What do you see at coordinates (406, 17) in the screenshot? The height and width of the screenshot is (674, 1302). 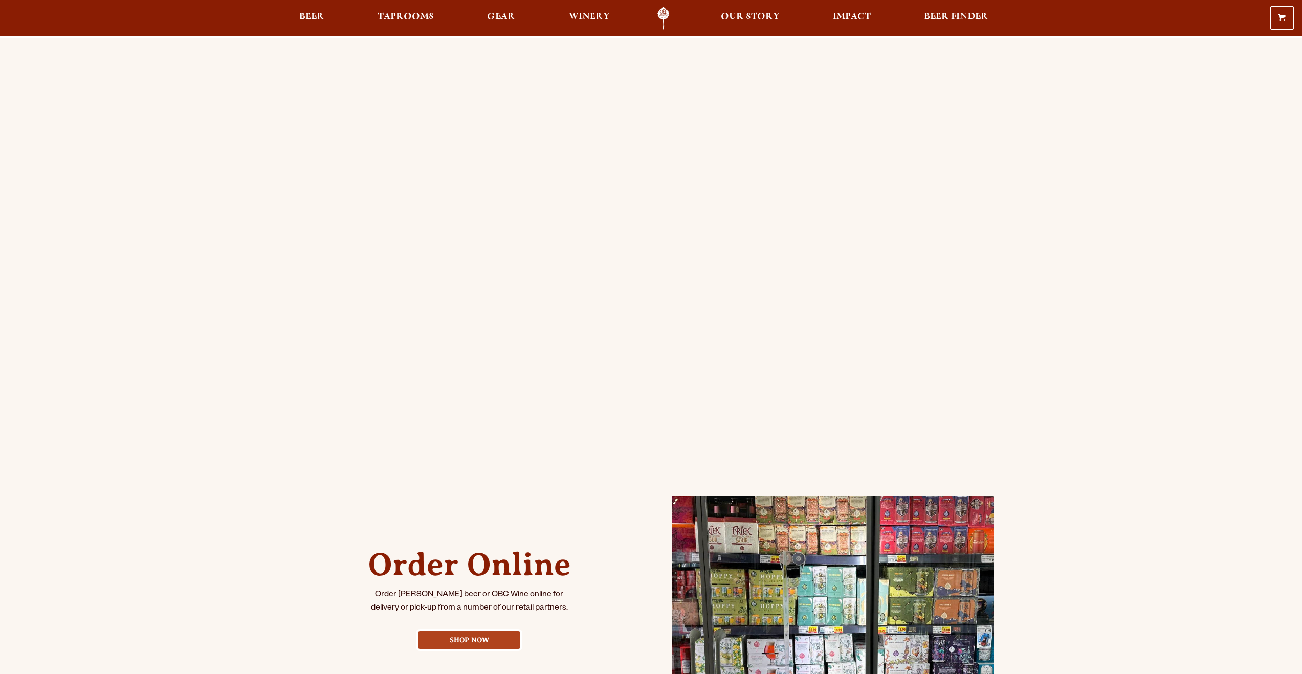 I see `span: Taprooms` at bounding box center [406, 17].